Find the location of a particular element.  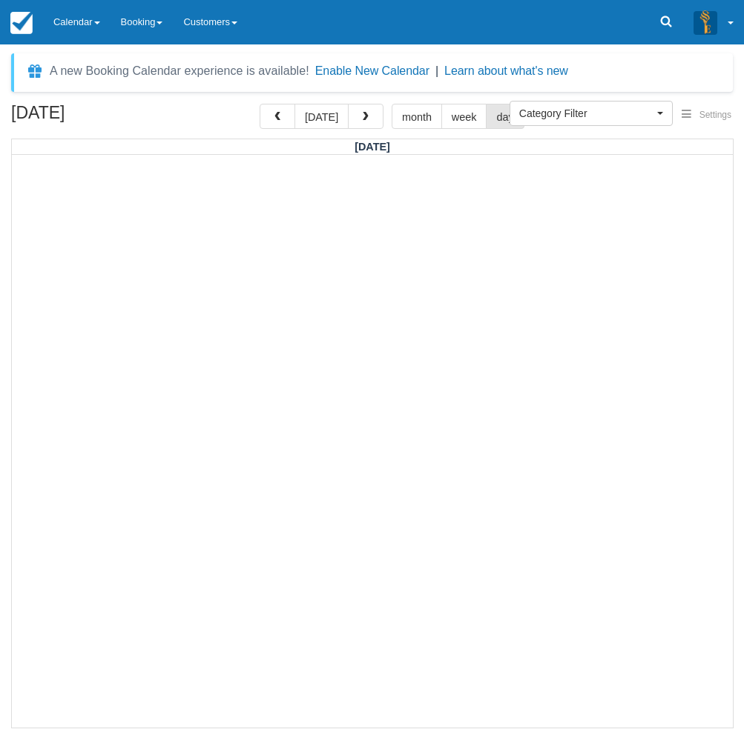

button: week is located at coordinates (464, 116).